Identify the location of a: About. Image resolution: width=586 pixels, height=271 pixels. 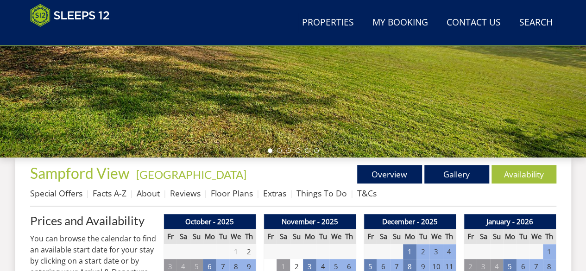
(148, 193).